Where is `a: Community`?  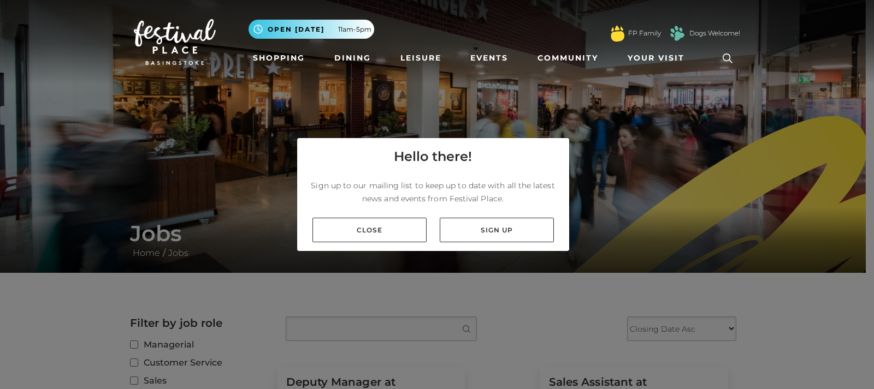 a: Community is located at coordinates (567, 58).